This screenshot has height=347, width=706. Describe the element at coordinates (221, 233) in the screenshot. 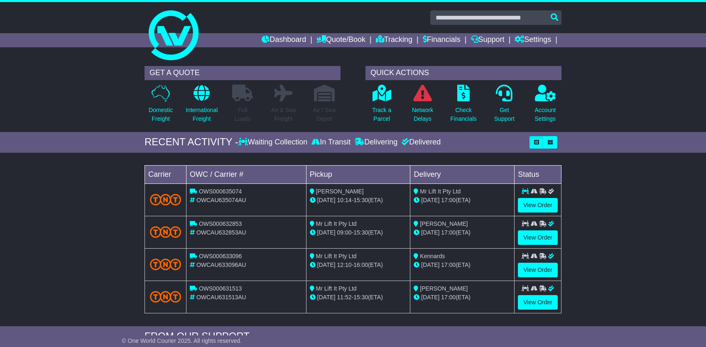

I see `span: OWCAU632853AU` at that location.